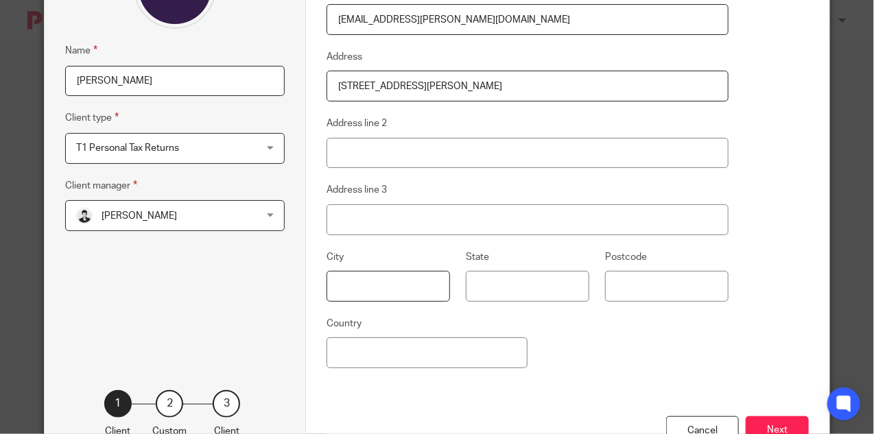  What do you see at coordinates (84, 216) in the screenshot?
I see `img: squarehead.jpg` at bounding box center [84, 216].